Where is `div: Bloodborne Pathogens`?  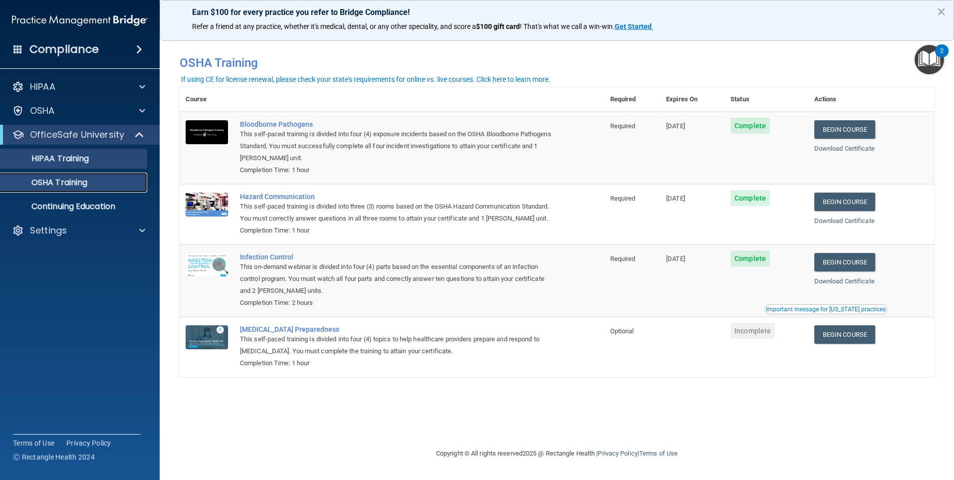
div: Bloodborne Pathogens is located at coordinates (397, 124).